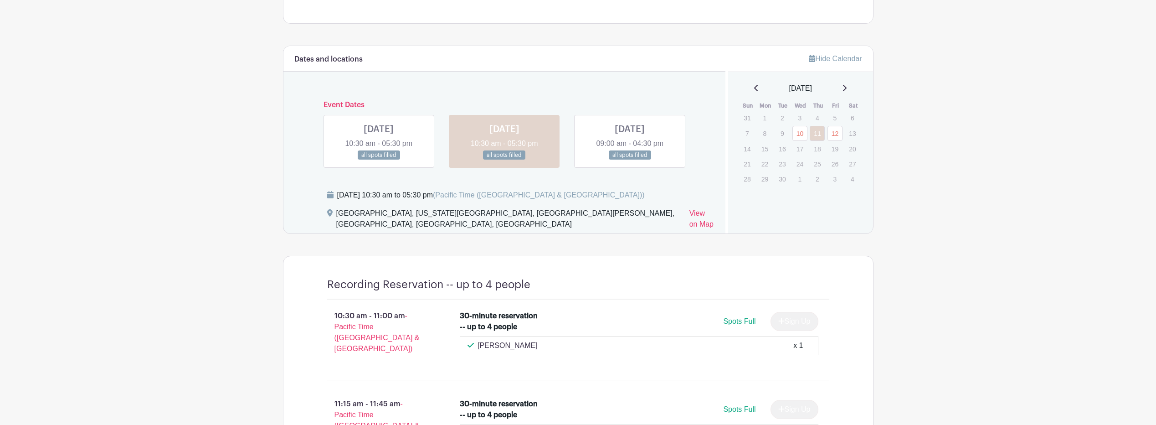  Describe the element at coordinates (748, 106) in the screenshot. I see `th: Sun` at that location.